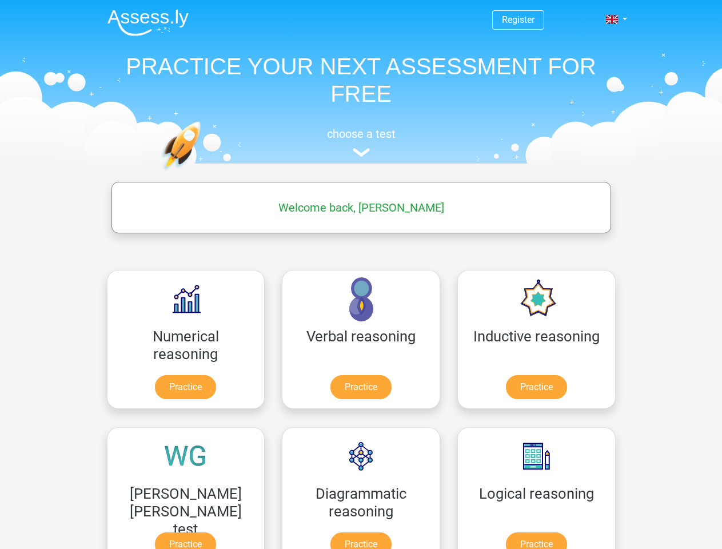 This screenshot has height=549, width=722. Describe the element at coordinates (361, 80) in the screenshot. I see `h1: PRACTICE YOUR NEXT ASSESSMENT FOR FREE` at that location.